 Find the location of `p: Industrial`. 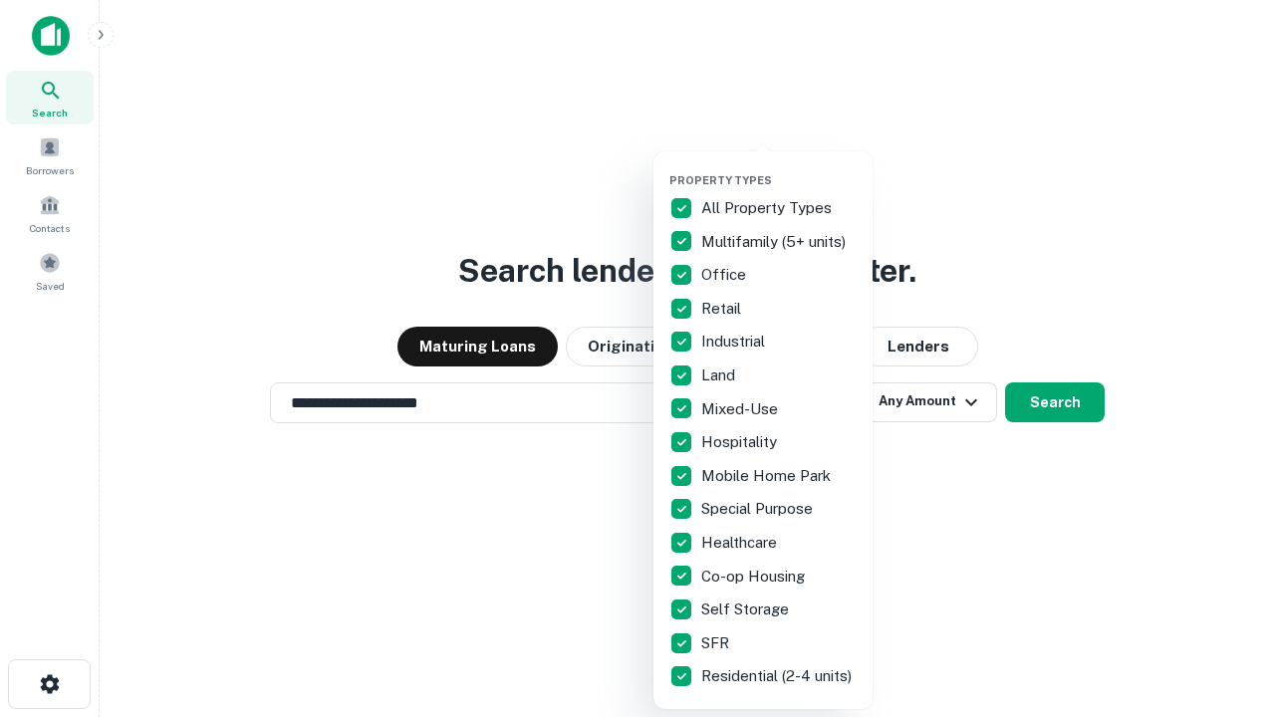

p: Industrial is located at coordinates (735, 342).